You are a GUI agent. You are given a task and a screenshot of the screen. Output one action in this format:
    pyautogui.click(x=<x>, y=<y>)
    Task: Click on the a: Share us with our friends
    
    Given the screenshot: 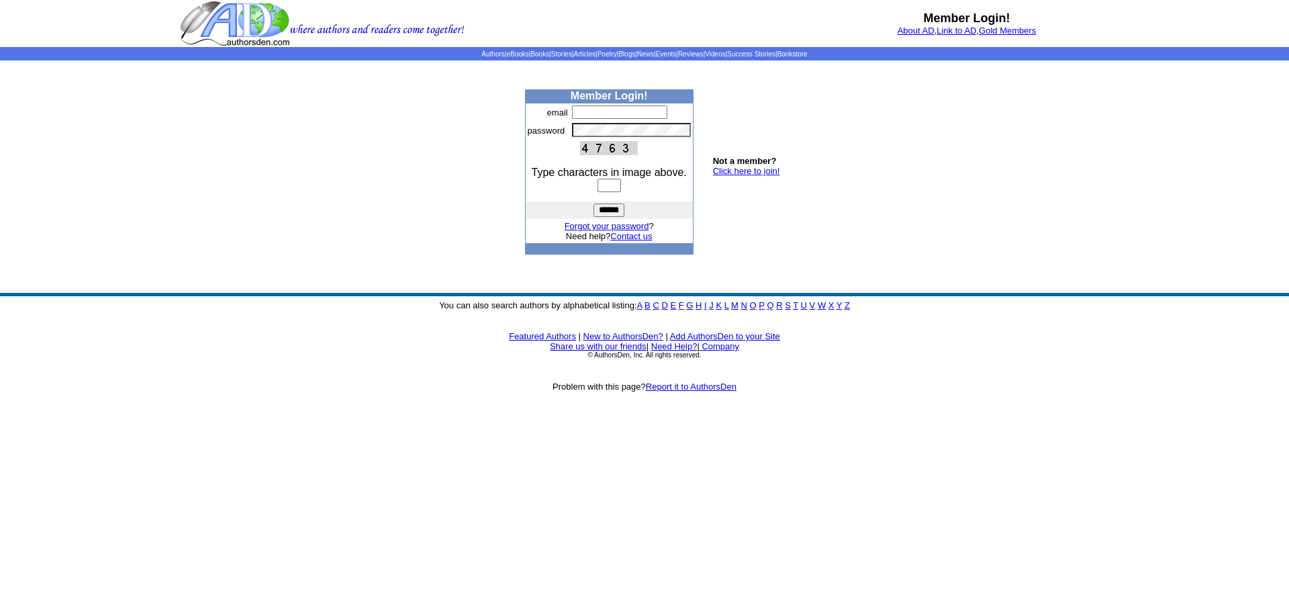 What is the action you would take?
    pyautogui.click(x=598, y=346)
    